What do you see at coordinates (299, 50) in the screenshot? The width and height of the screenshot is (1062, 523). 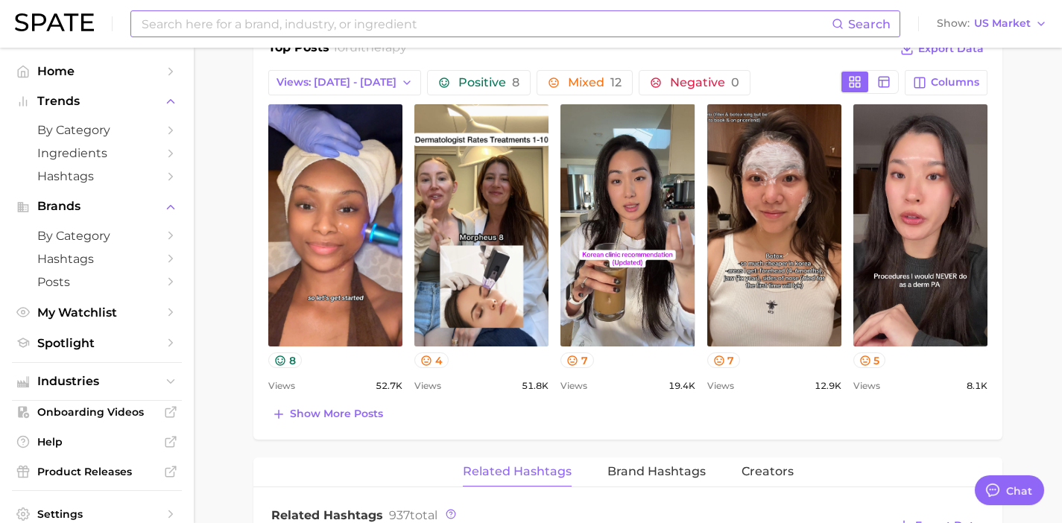 I see `h1: Top Posts` at bounding box center [299, 50].